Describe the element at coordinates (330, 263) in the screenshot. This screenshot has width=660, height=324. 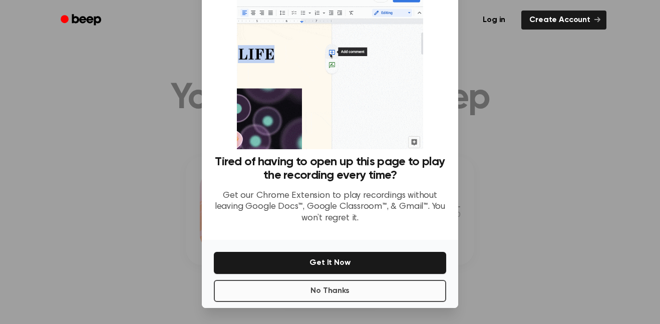
I see `button: Get It Now` at that location.